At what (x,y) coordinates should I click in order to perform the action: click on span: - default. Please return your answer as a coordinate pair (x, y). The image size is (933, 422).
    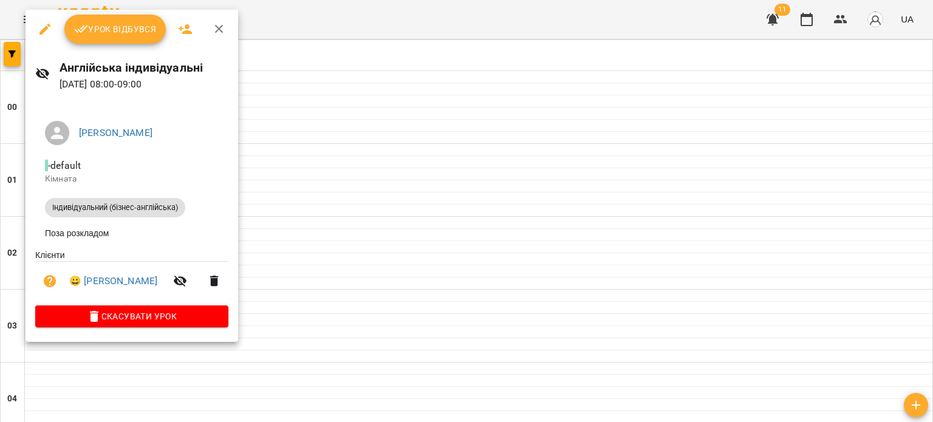
    Looking at the image, I should click on (64, 165).